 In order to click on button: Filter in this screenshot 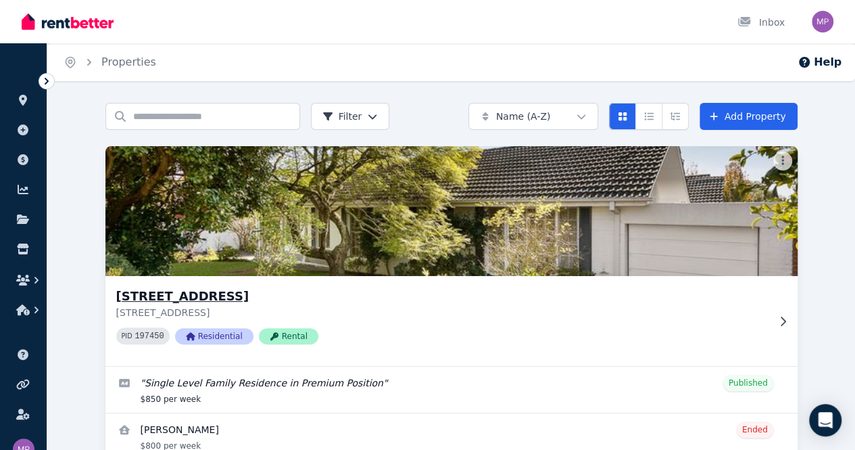, I will do `click(350, 116)`.